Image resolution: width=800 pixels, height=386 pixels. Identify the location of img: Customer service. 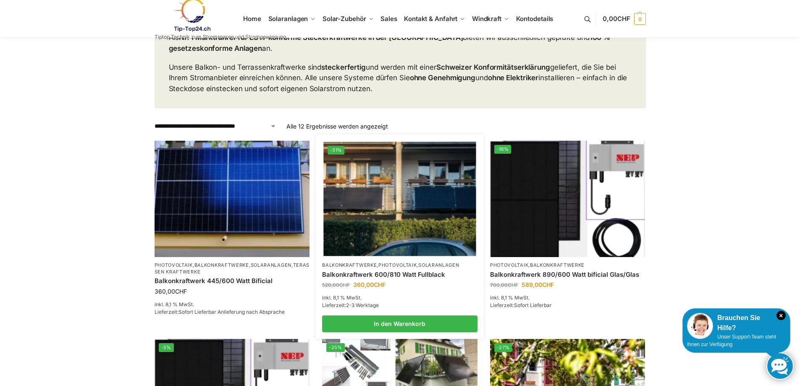
(700, 326).